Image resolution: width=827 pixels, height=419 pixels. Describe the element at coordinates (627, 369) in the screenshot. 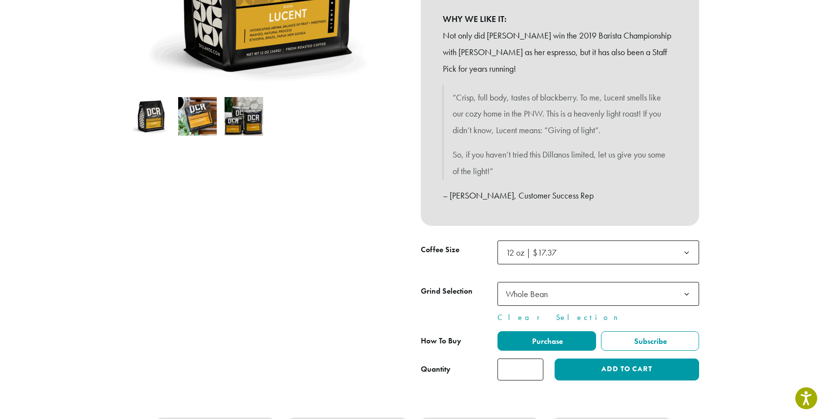

I see `button: Add to cart` at that location.